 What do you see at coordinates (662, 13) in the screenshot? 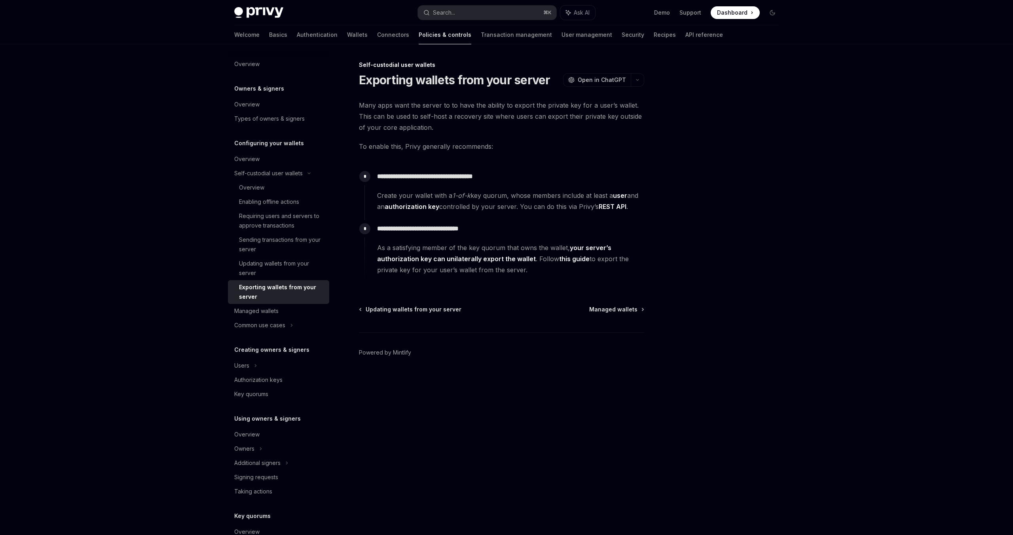
I see `a: Demo` at bounding box center [662, 13].